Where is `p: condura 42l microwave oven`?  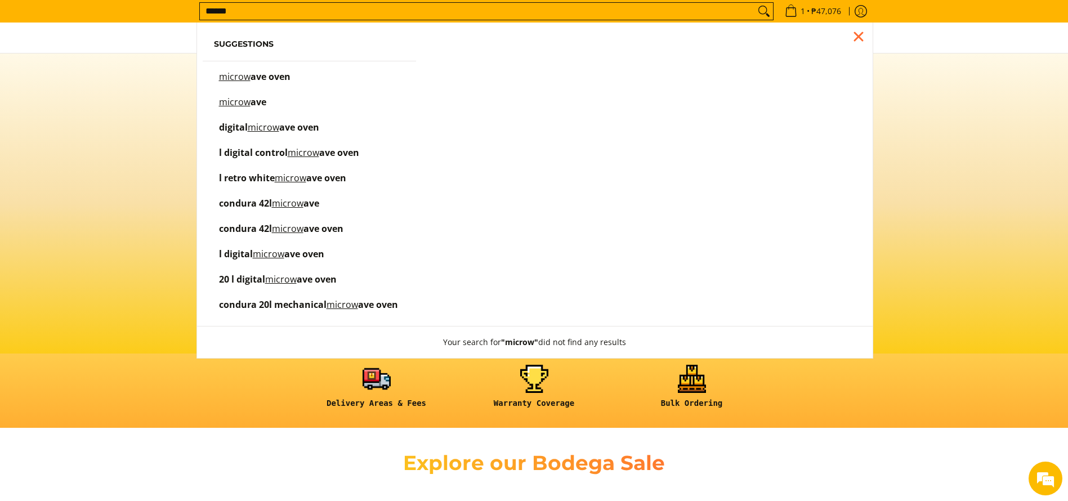 p: condura 42l microwave oven is located at coordinates (281, 234).